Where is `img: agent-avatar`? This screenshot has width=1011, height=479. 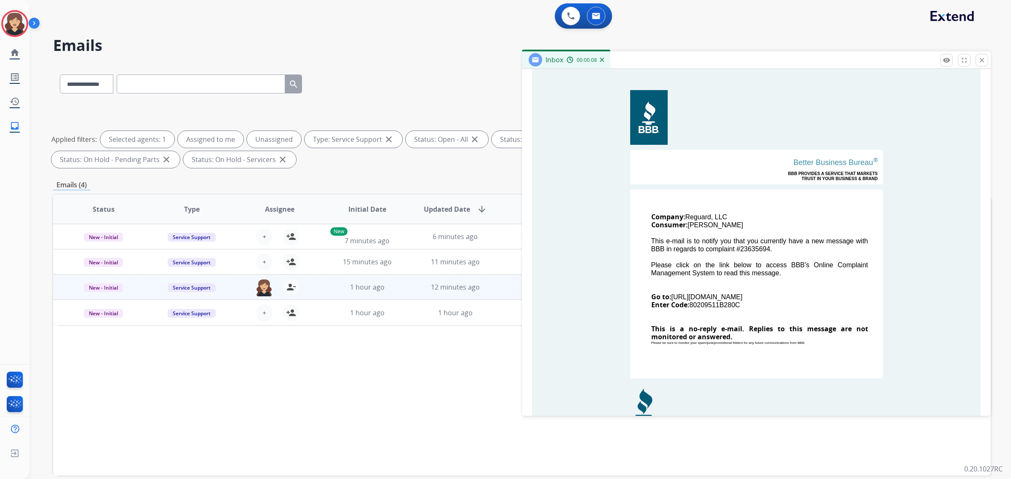 img: agent-avatar is located at coordinates (264, 288).